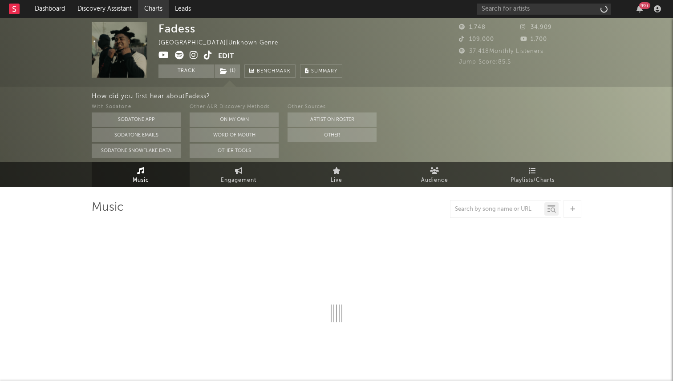  What do you see at coordinates (274, 72) in the screenshot?
I see `span: Benchmark` at bounding box center [274, 72].